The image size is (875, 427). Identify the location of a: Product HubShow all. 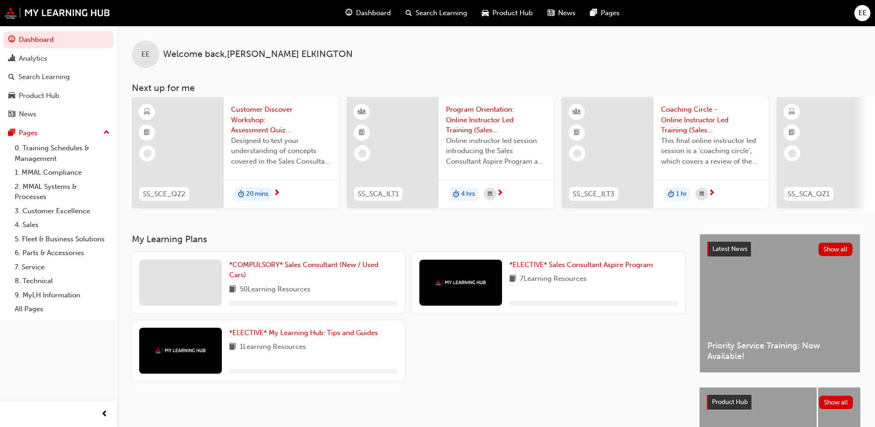
(780, 402).